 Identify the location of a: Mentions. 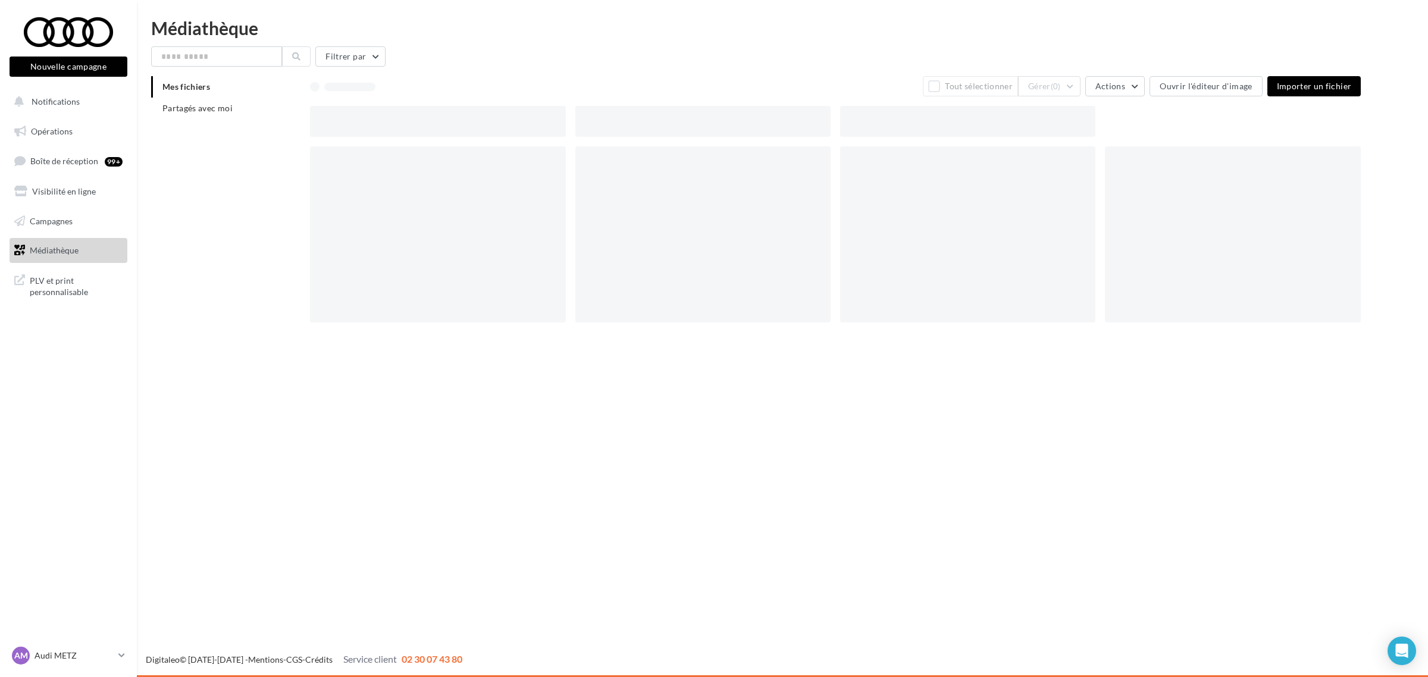
(265, 659).